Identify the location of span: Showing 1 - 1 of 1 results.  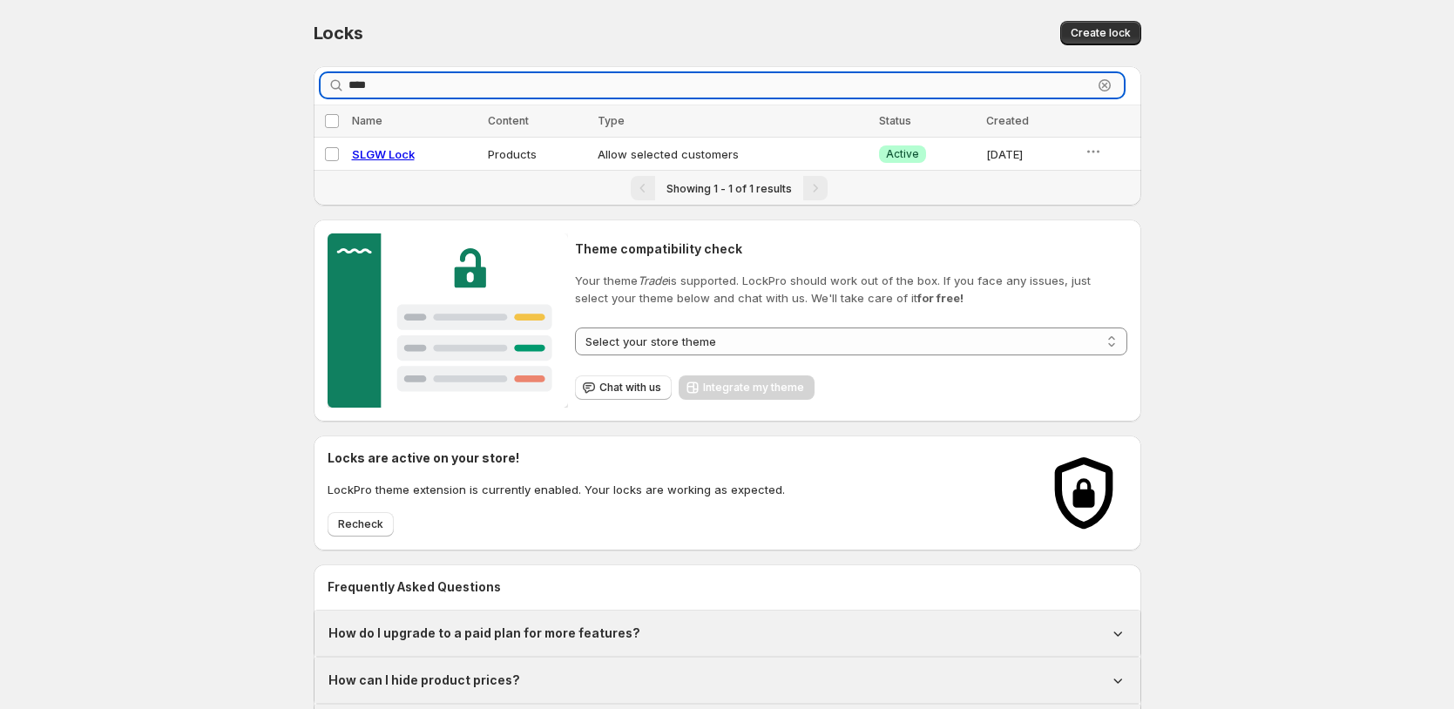
(729, 188).